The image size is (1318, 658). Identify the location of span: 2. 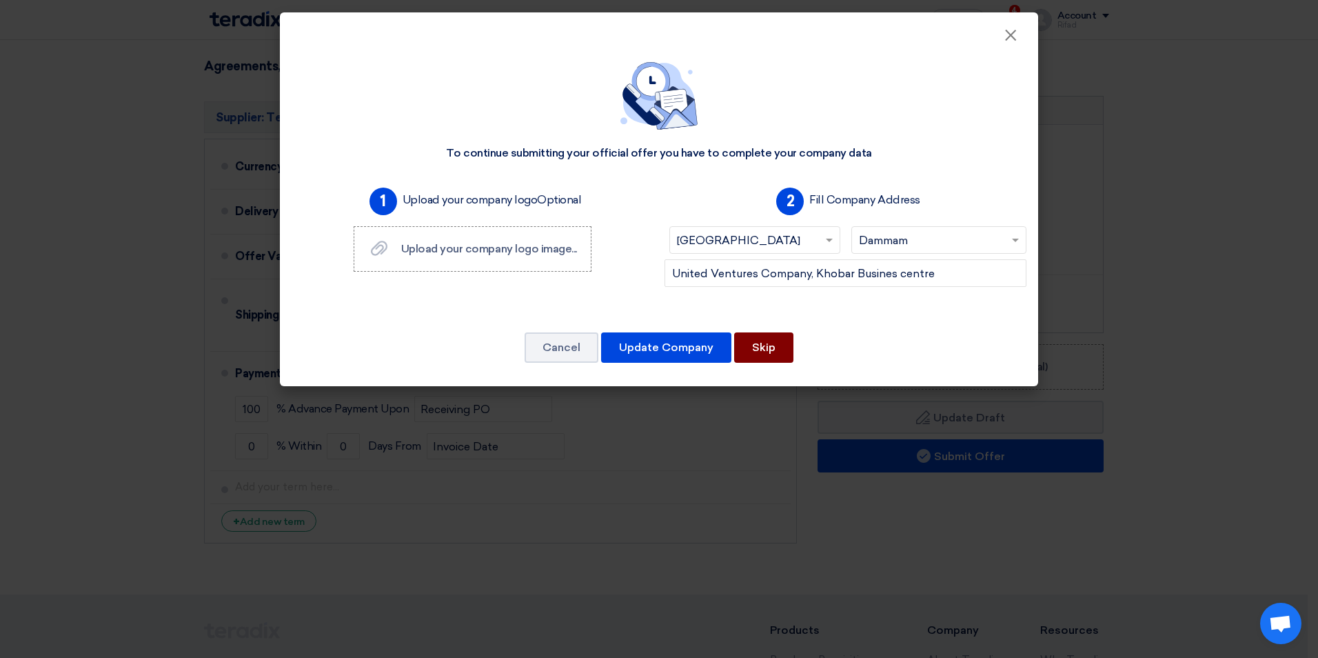
(790, 201).